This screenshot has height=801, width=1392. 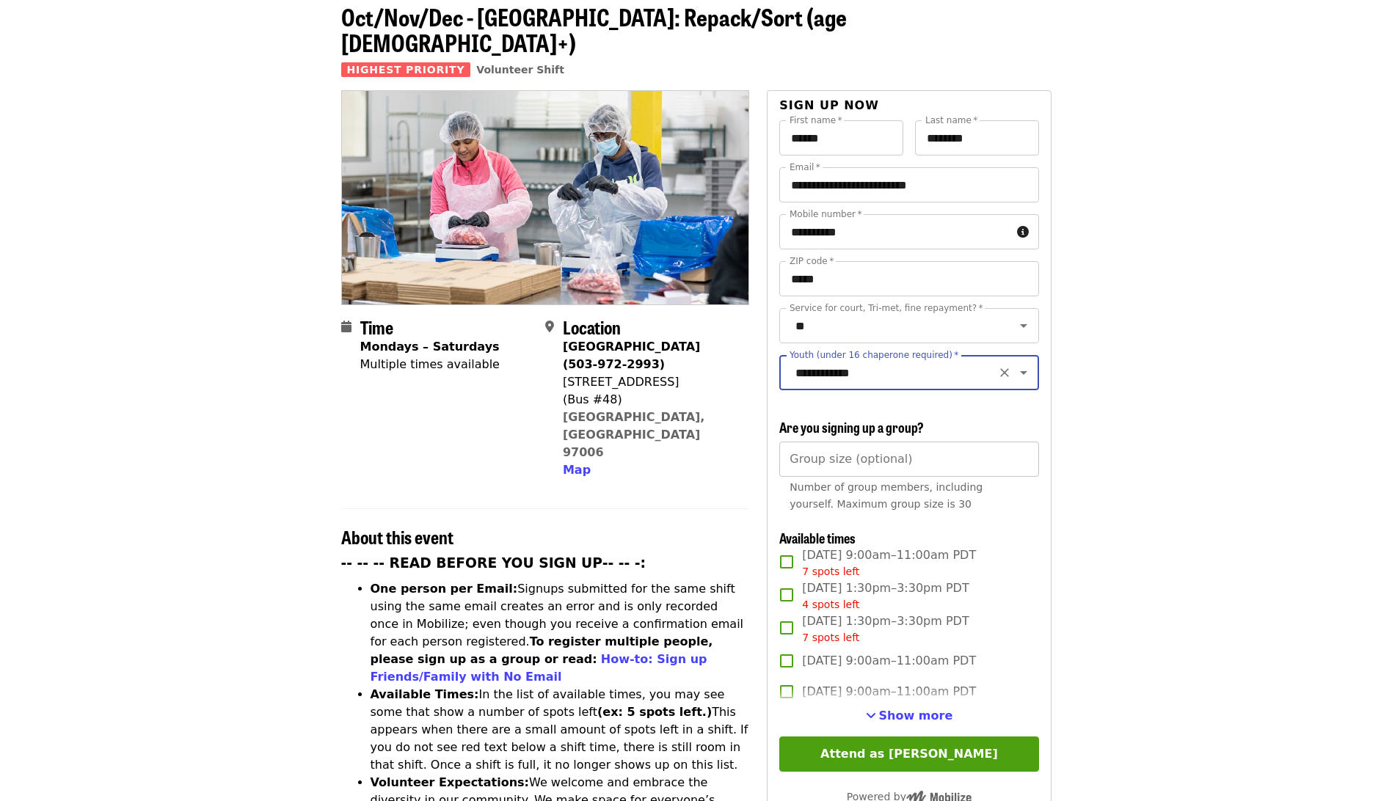 I want to click on a: How-to: Sign up Friends/Family with No Email, so click(x=539, y=668).